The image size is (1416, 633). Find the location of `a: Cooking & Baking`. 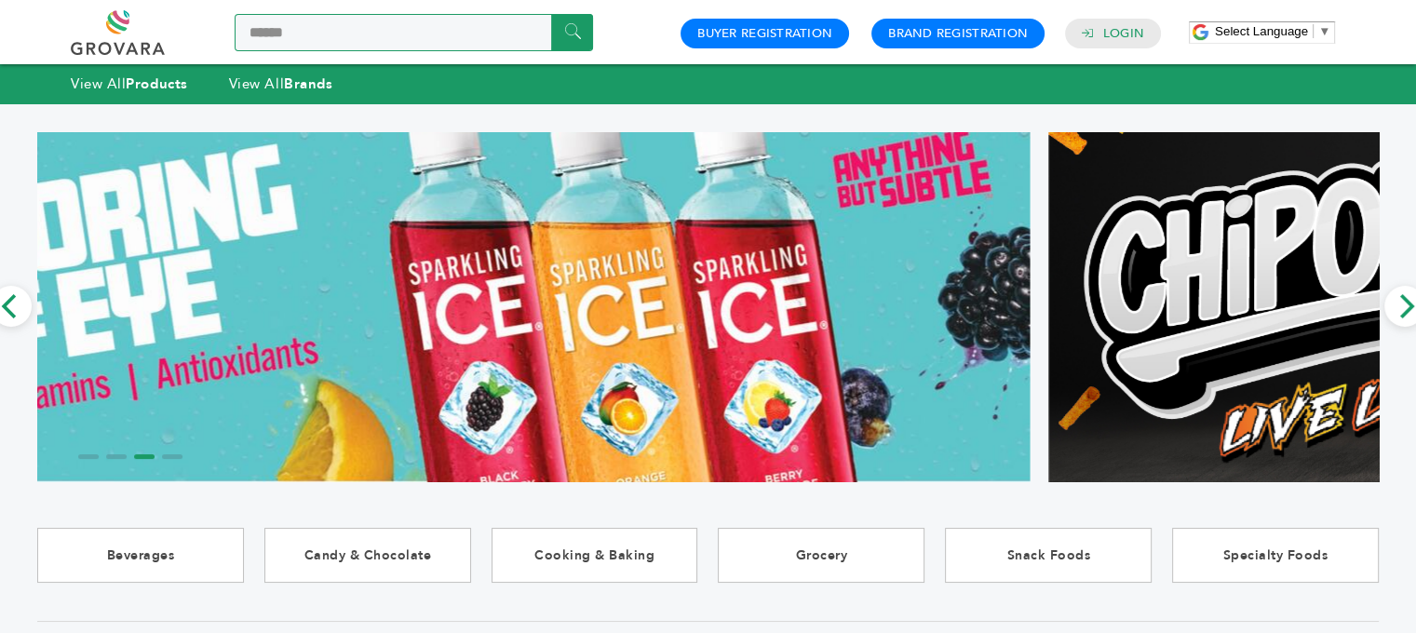

a: Cooking & Baking is located at coordinates (595, 555).